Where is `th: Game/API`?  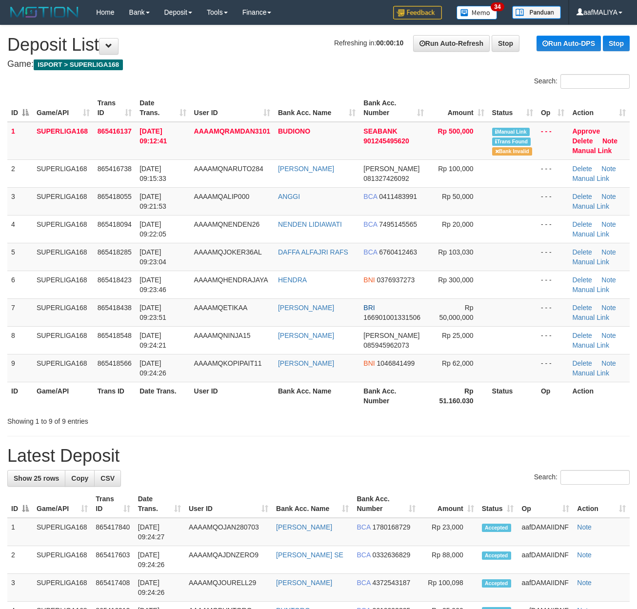
th: Game/API is located at coordinates (63, 396).